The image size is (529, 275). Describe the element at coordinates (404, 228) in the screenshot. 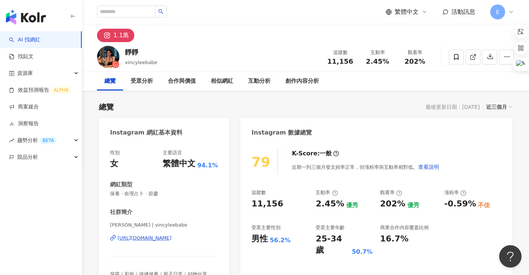

I see `div: 商業合作內容覆蓋比例` at that location.